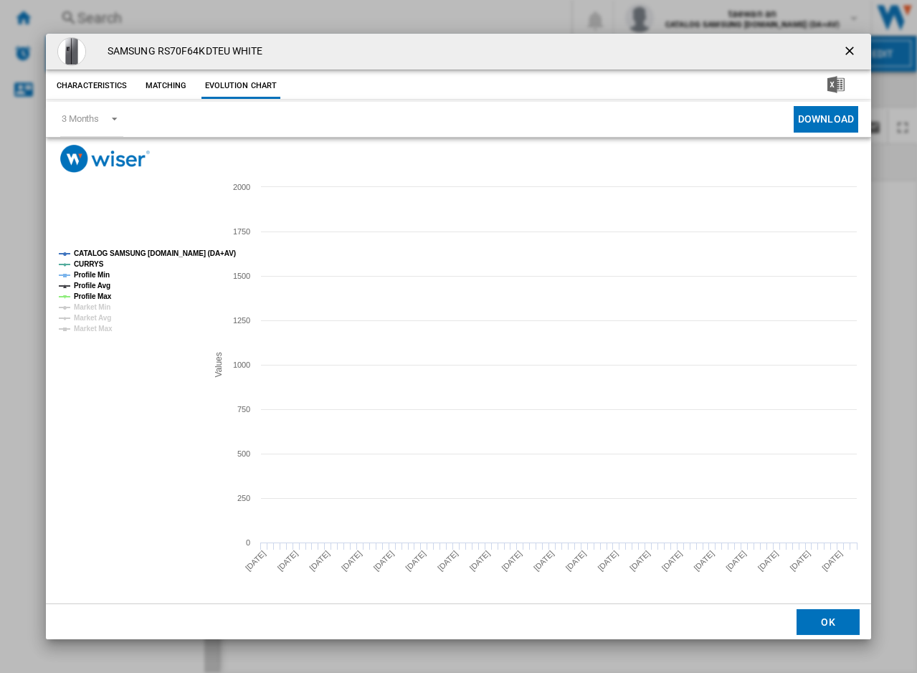 This screenshot has height=673, width=917. What do you see at coordinates (244, 454) in the screenshot?
I see `tspan: 500` at bounding box center [244, 454].